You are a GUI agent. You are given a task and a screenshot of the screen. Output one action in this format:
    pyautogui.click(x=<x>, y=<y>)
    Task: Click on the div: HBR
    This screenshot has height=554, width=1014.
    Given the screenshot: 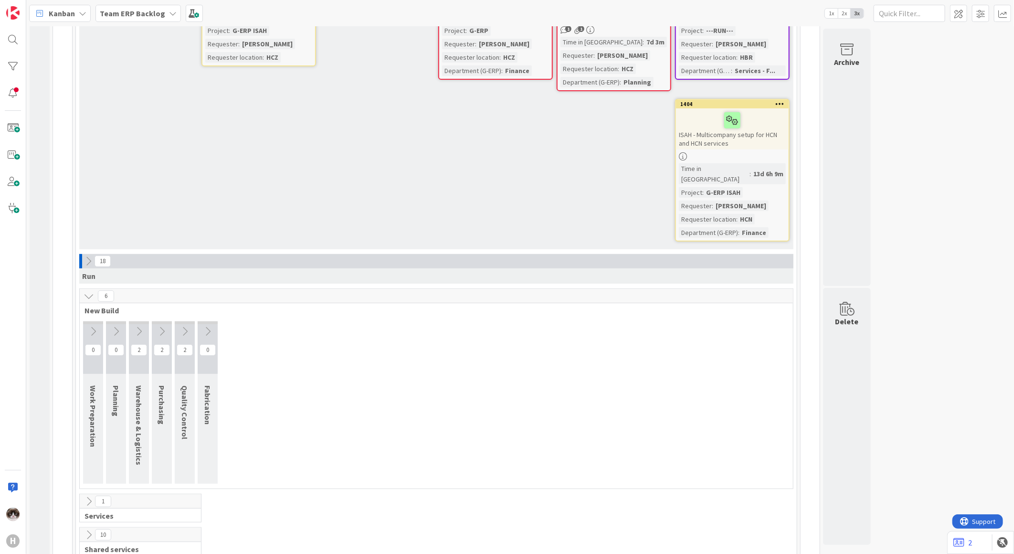 What is the action you would take?
    pyautogui.click(x=746, y=57)
    